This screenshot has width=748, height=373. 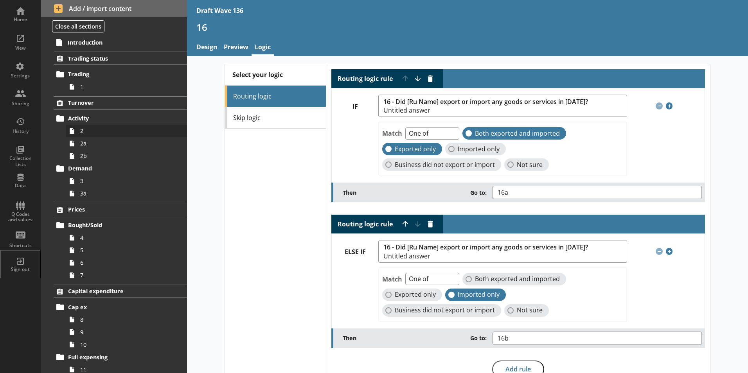 I want to click on a: 10, so click(x=126, y=345).